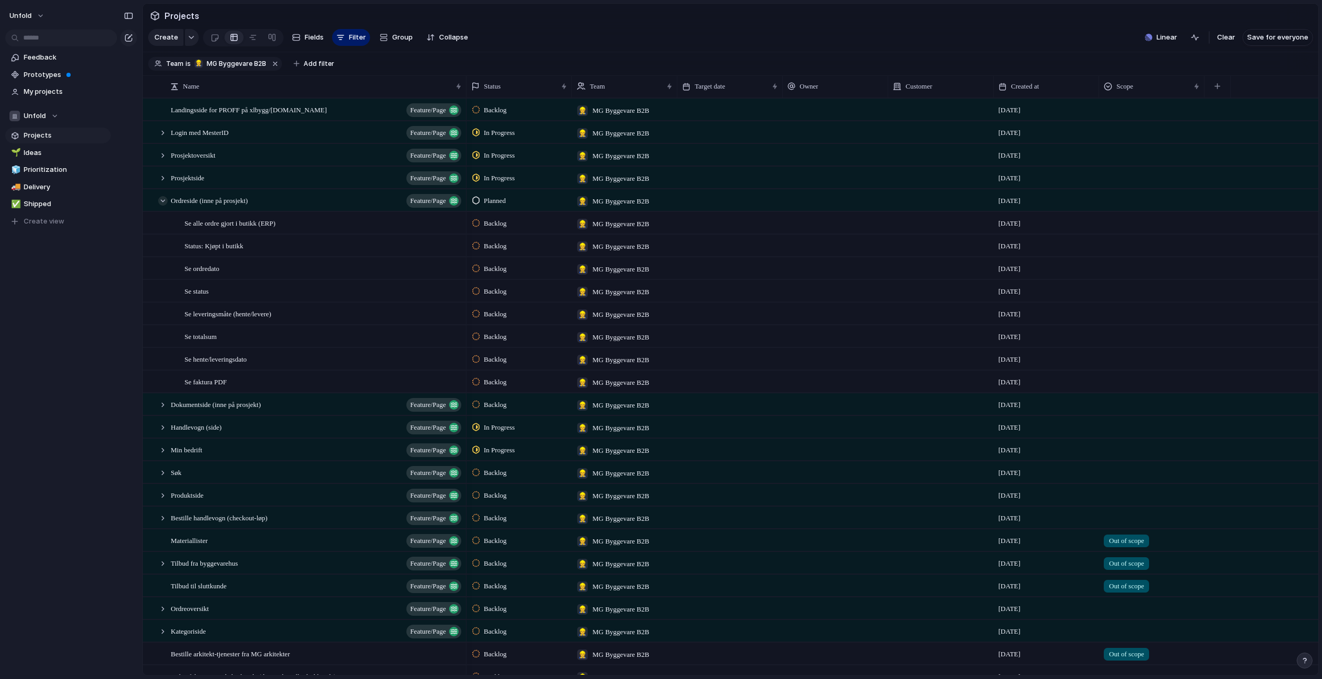 The height and width of the screenshot is (679, 1322). I want to click on a: 🧊Prioritization, so click(58, 170).